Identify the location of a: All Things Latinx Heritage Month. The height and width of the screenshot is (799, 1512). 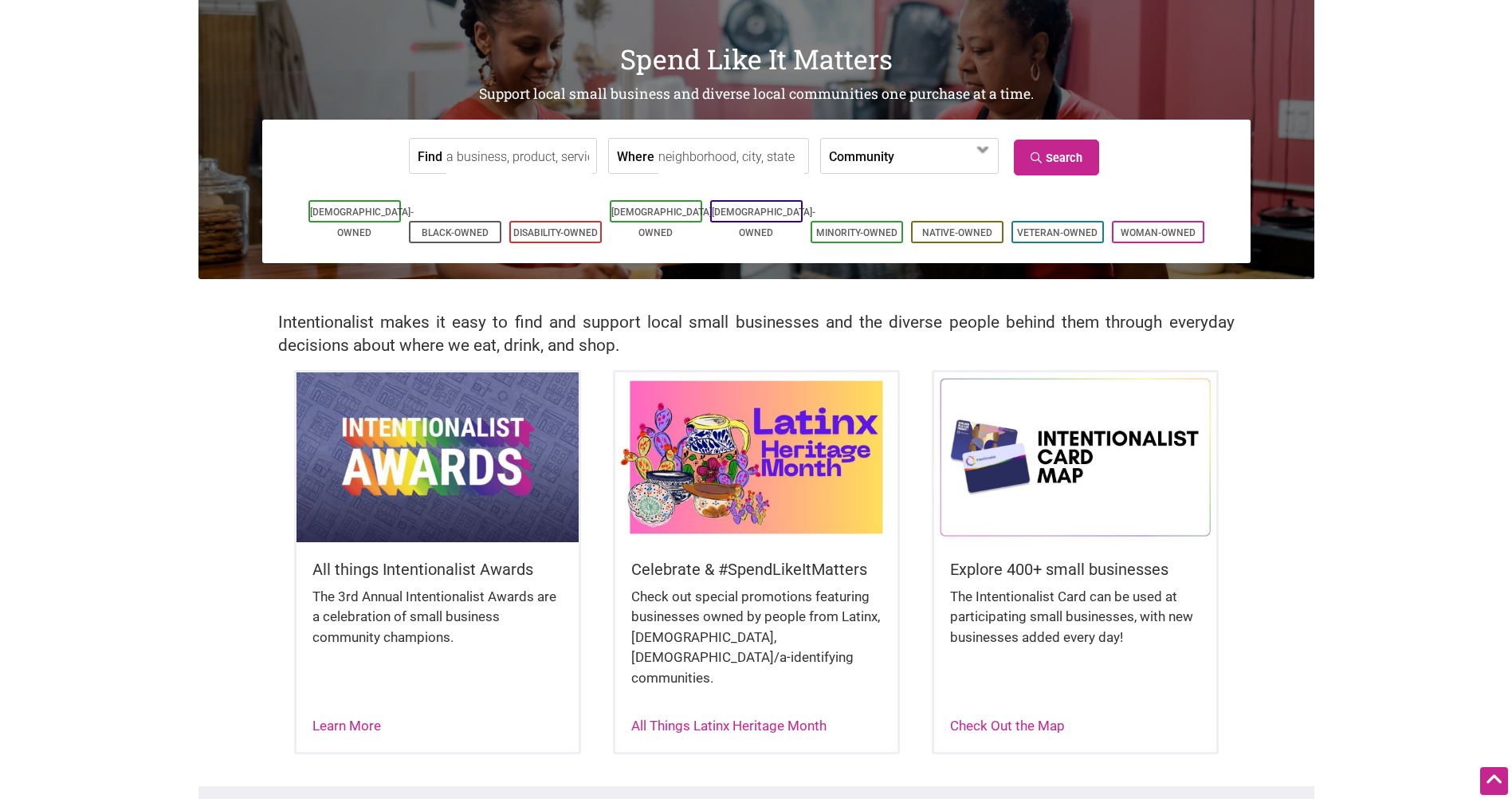
(729, 725).